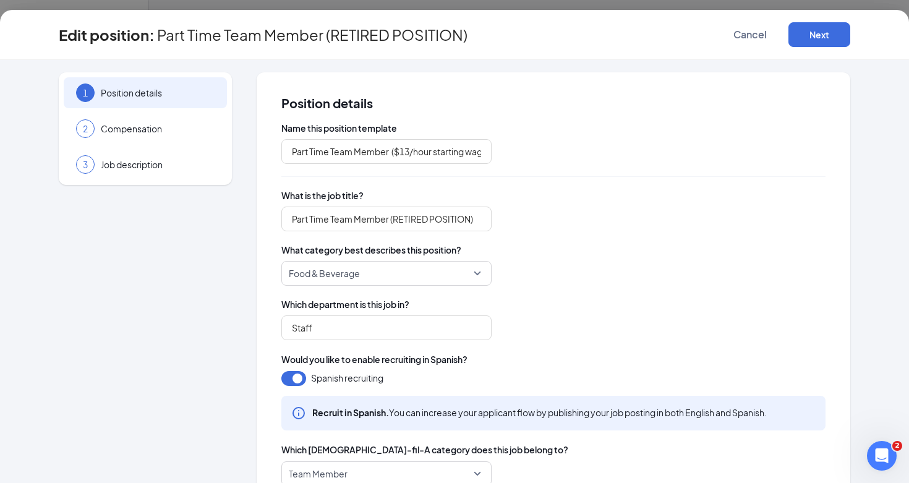  Describe the element at coordinates (554, 128) in the screenshot. I see `span: Name this position template` at that location.